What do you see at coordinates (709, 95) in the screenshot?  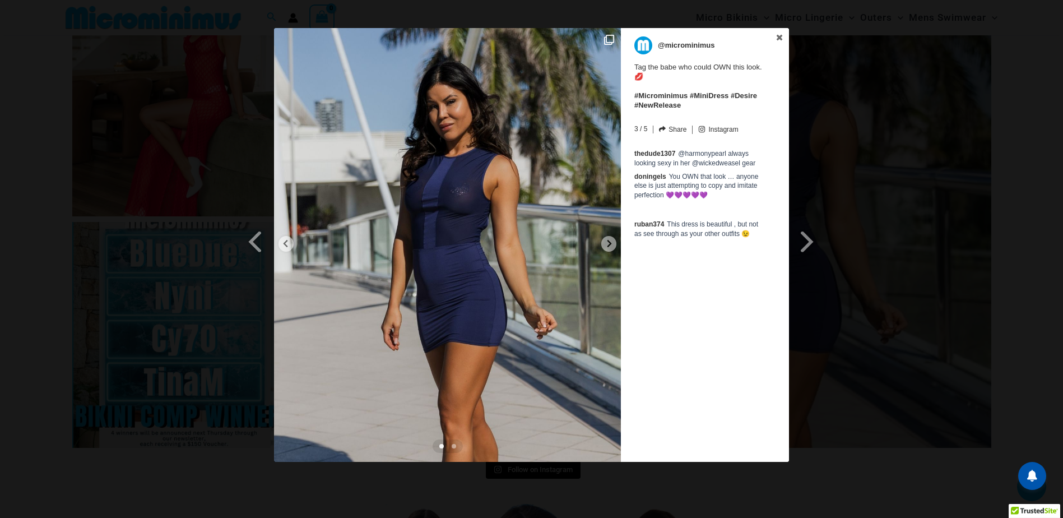 I see `a: #MiniDress` at bounding box center [709, 95].